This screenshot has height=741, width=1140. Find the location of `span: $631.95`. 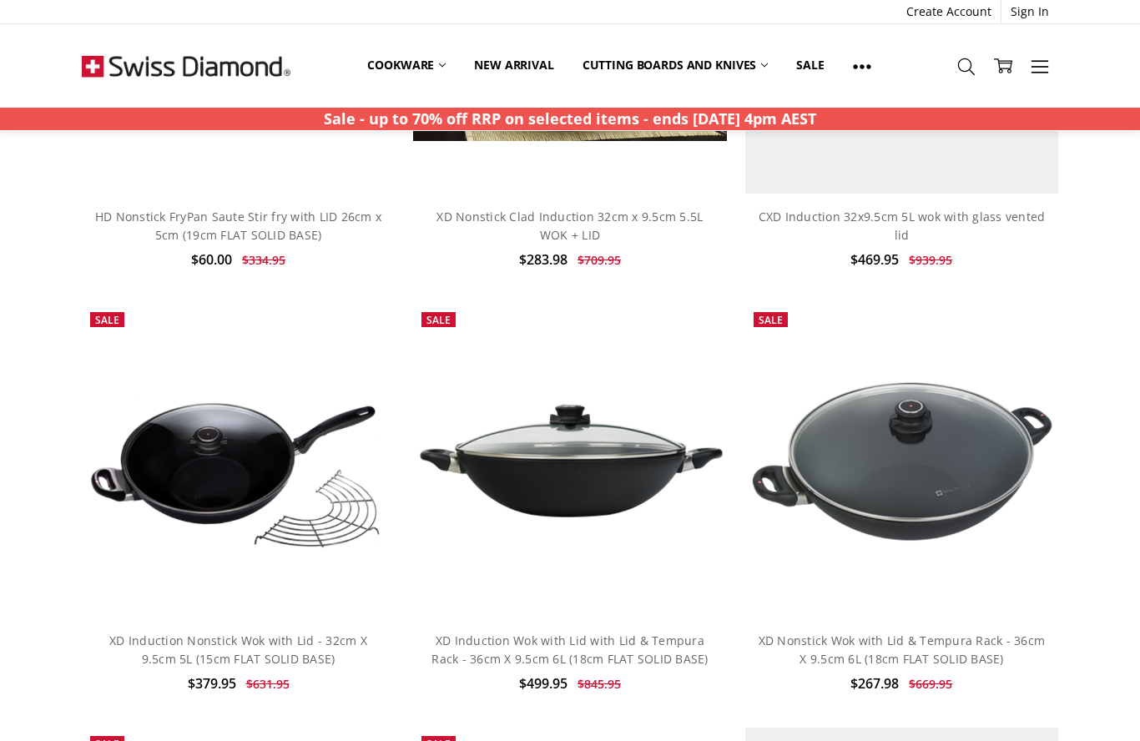

span: $631.95 is located at coordinates (268, 684).